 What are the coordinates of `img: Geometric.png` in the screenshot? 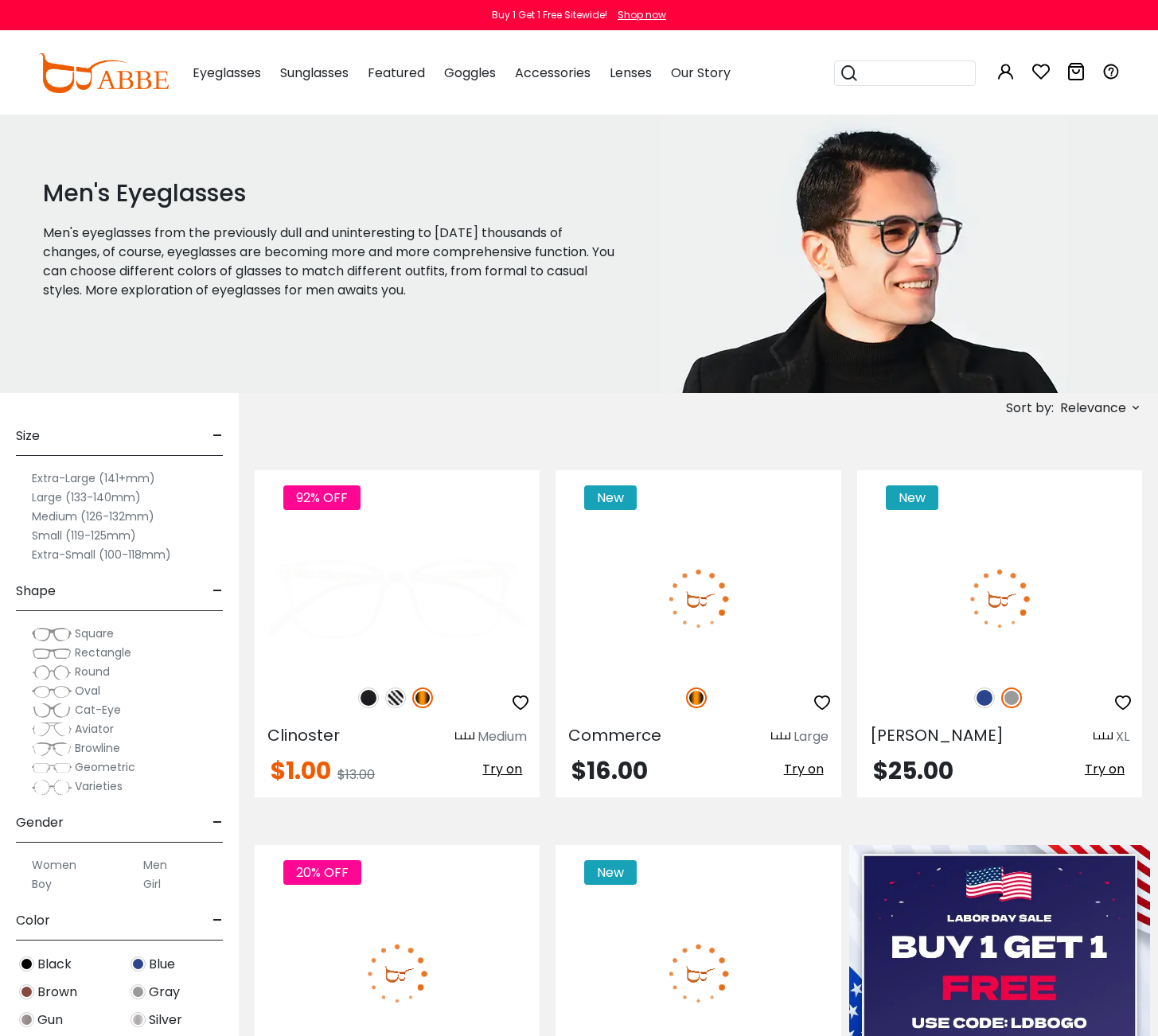 It's located at (51, 768).